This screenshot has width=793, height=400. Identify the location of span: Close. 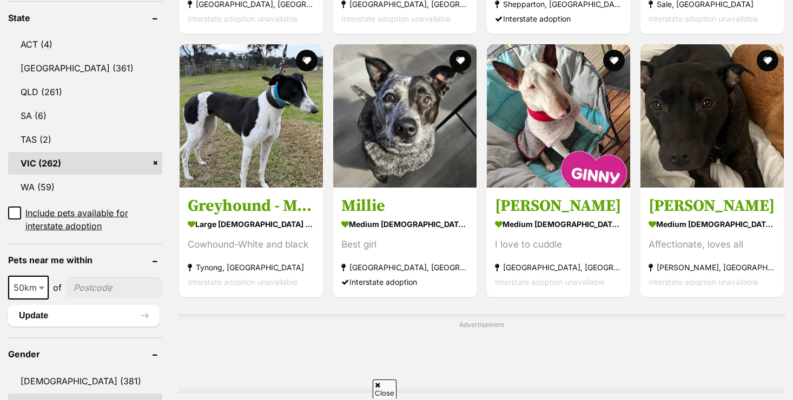
(385, 389).